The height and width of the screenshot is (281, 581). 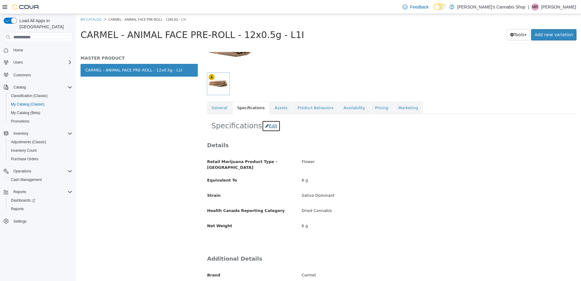 I want to click on div: Carmel, so click(x=363, y=261).